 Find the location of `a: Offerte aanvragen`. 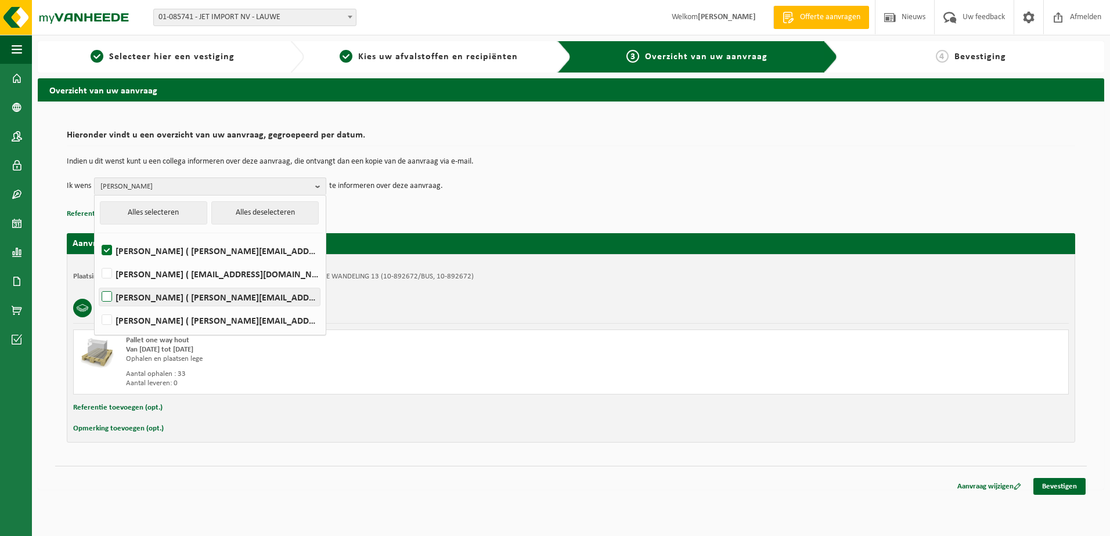

a: Offerte aanvragen is located at coordinates (821, 17).